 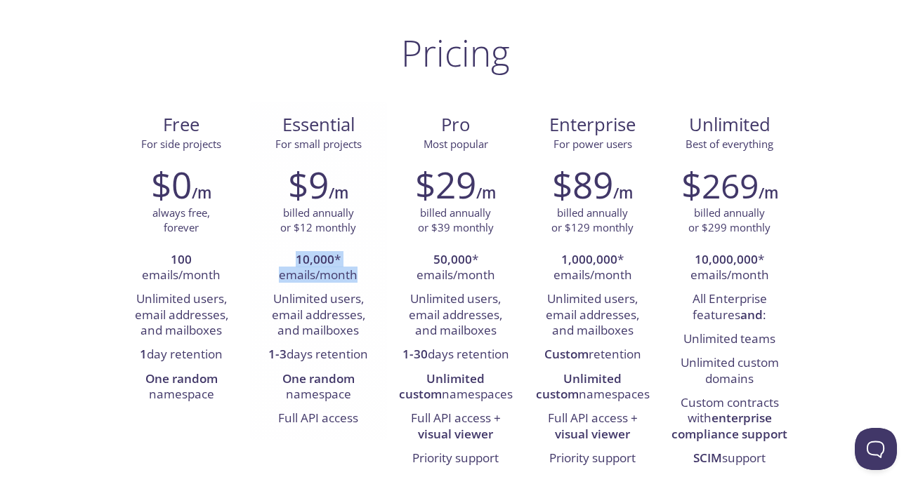 I want to click on h2: $29, so click(x=445, y=185).